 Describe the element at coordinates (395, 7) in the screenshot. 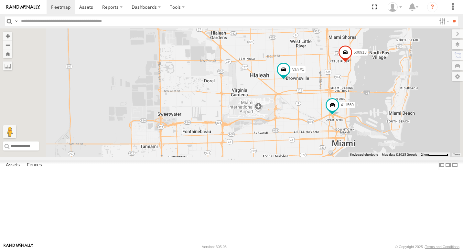

I see `div: Chino Castillo` at that location.